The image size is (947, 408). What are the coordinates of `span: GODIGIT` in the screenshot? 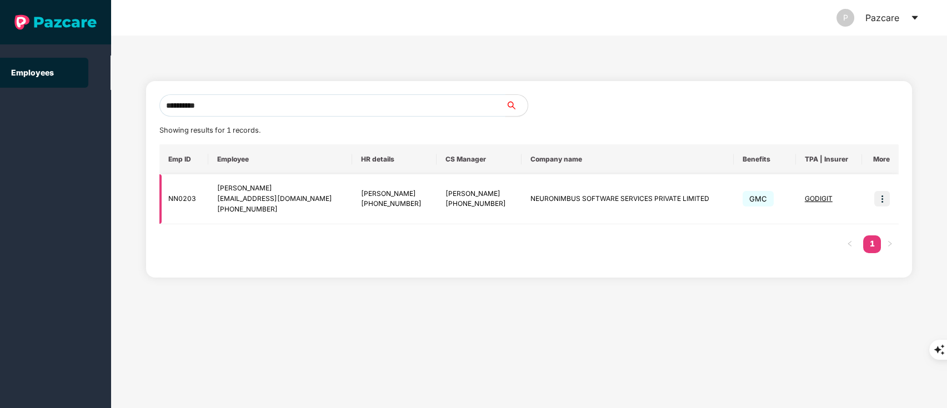 It's located at (818, 198).